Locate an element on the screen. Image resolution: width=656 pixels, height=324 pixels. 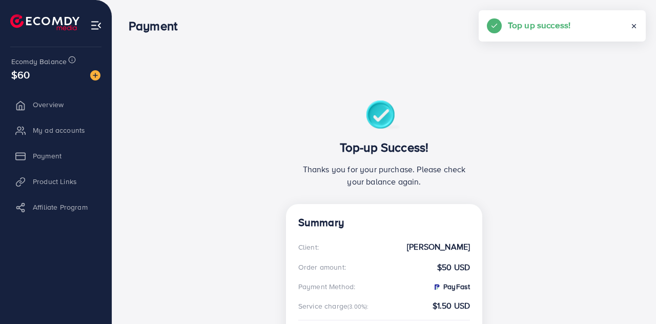
strong: $1.50 USD is located at coordinates (451, 305).